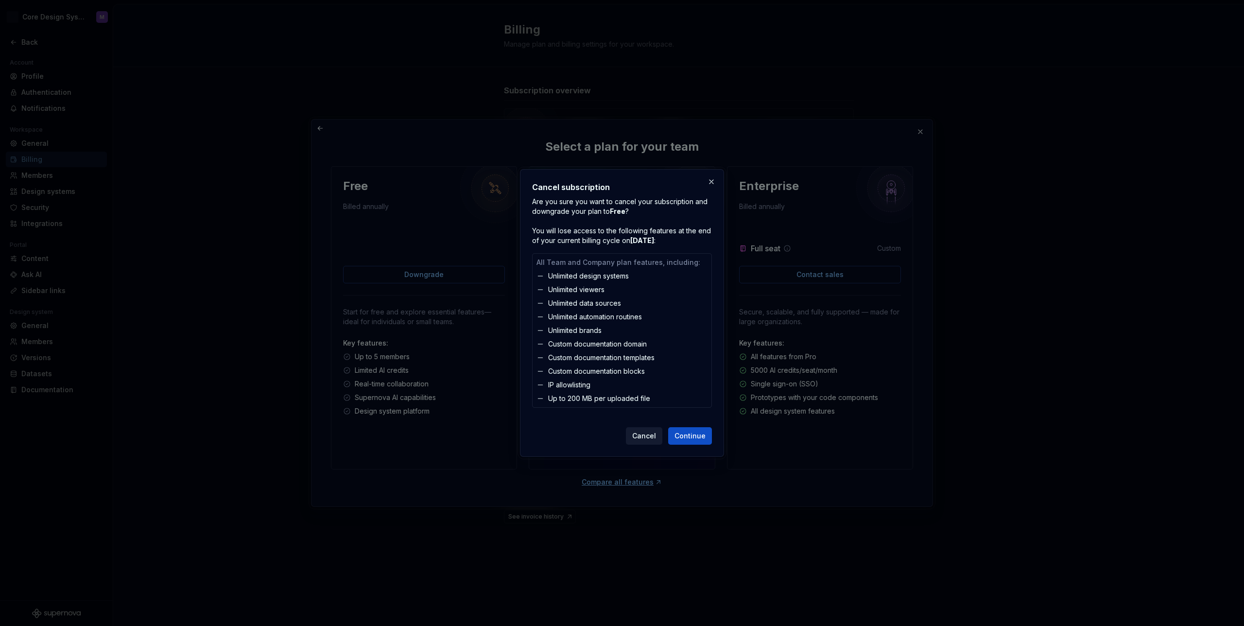 Image resolution: width=1244 pixels, height=626 pixels. Describe the element at coordinates (597, 344) in the screenshot. I see `p: Custom documentation domain` at that location.